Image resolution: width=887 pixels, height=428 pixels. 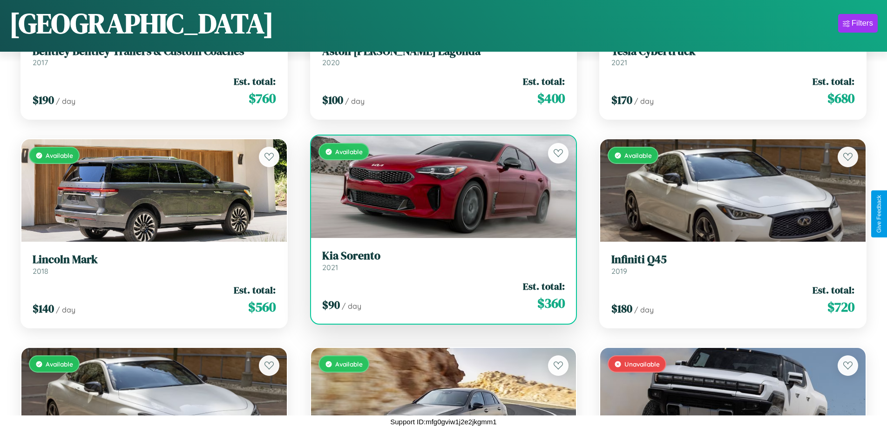 I want to click on a: Lincoln Mark2018, so click(x=154, y=264).